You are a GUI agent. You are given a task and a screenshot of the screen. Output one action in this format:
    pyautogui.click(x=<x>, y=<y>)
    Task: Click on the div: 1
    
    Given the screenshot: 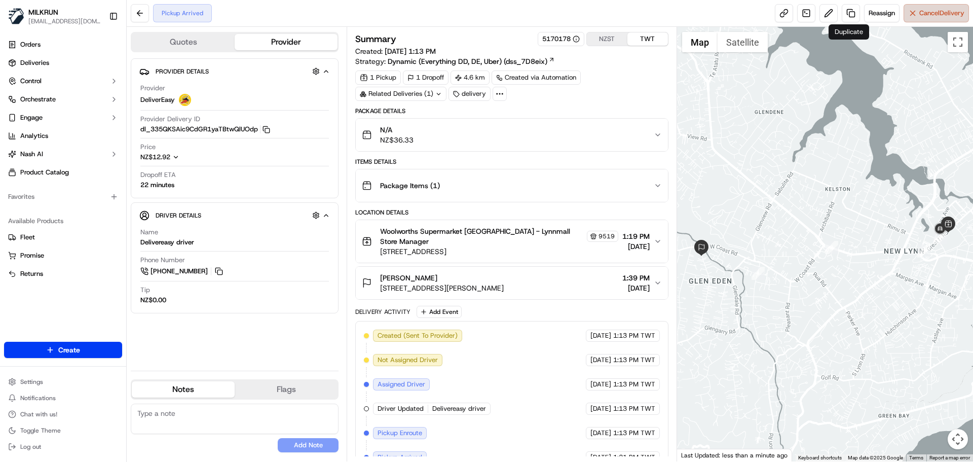 What is the action you would take?
    pyautogui.click(x=758, y=273)
    